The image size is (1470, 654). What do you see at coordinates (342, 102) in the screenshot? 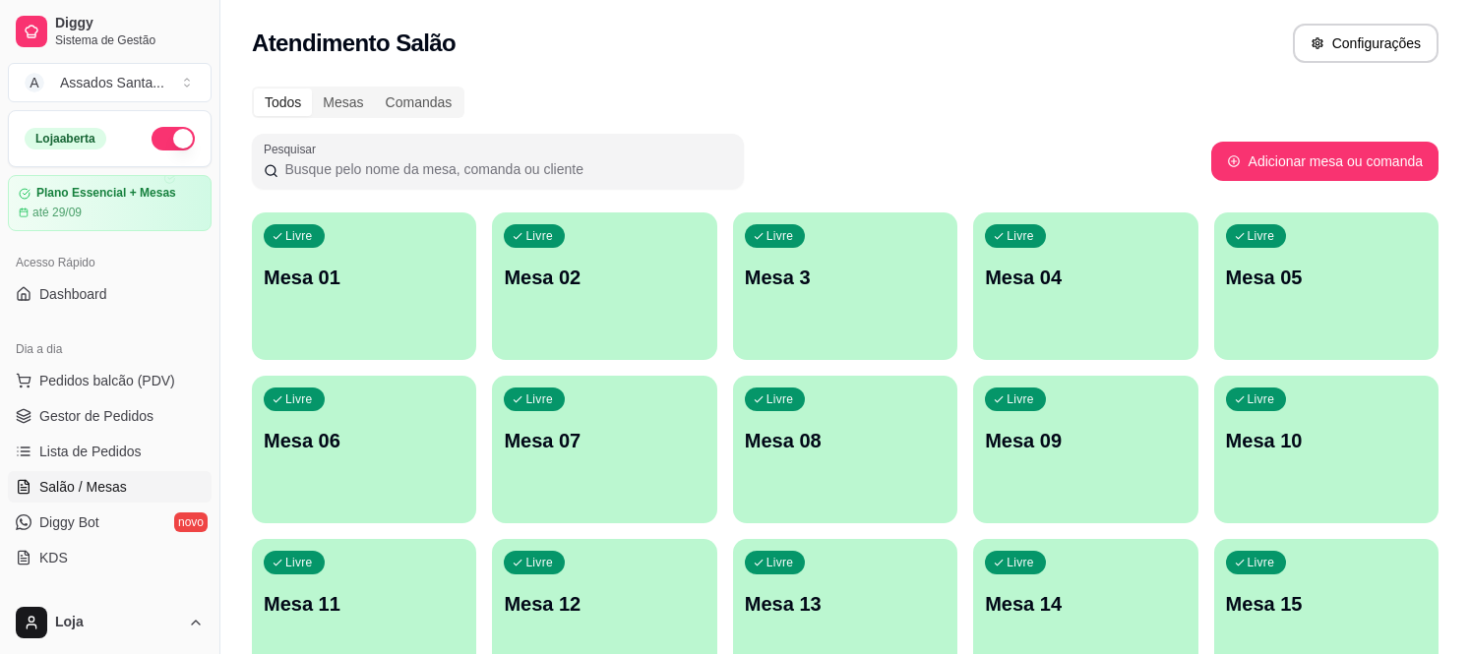
I see `div: Mesas` at bounding box center [342, 102].